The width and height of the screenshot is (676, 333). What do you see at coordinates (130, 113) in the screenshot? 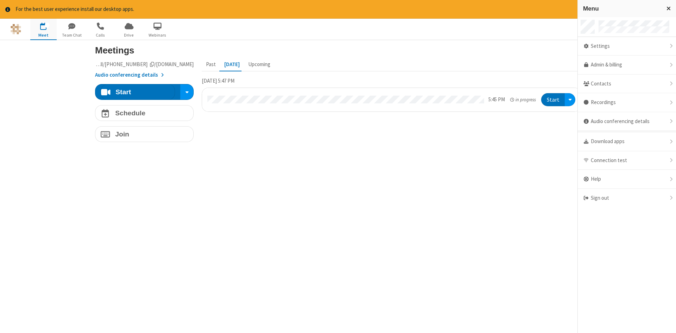
I see `h4: Schedule` at bounding box center [130, 113].